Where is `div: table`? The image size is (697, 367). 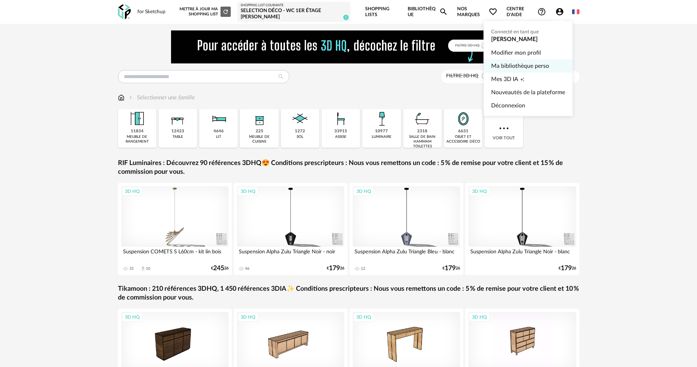 div: table is located at coordinates (178, 137).